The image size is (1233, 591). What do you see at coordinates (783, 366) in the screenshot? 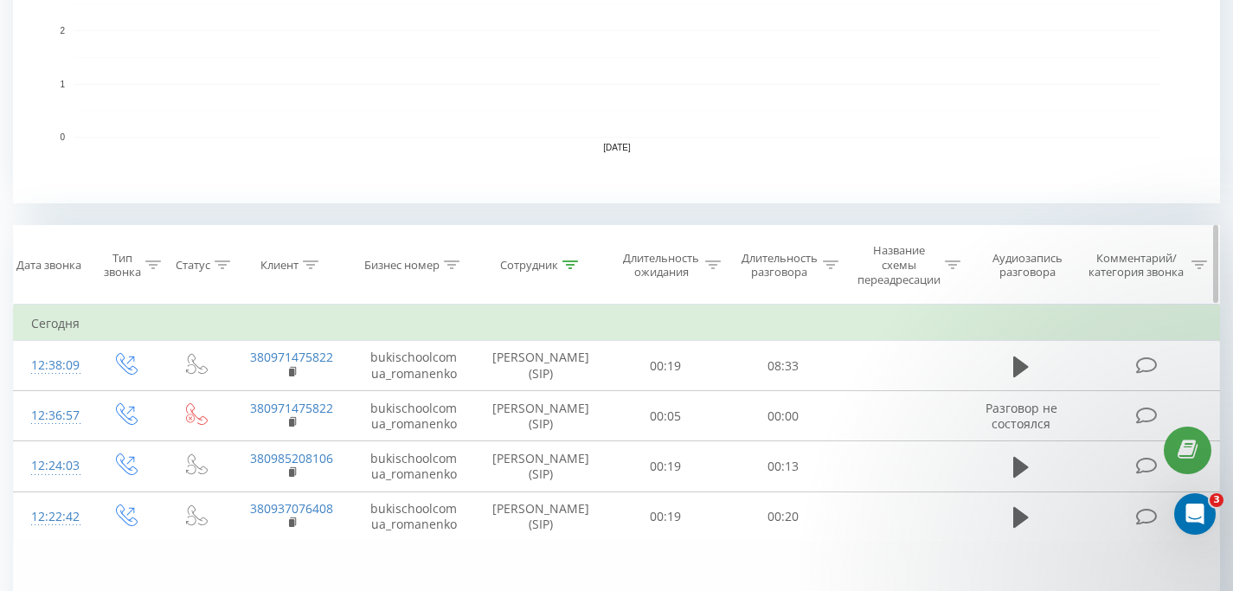
I see `td: 08:33` at bounding box center [783, 366].